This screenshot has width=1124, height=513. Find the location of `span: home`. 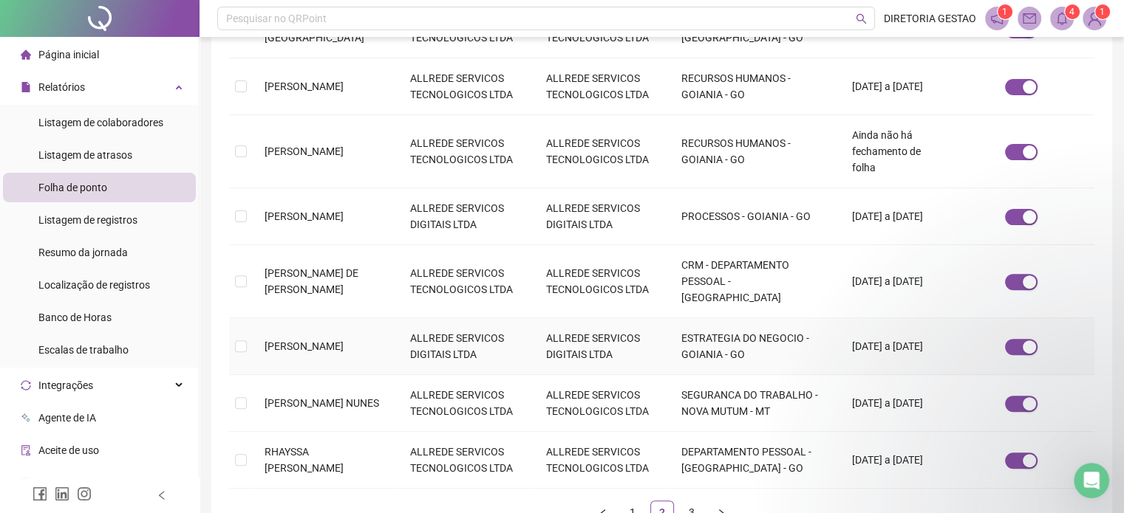

span: home is located at coordinates (26, 55).